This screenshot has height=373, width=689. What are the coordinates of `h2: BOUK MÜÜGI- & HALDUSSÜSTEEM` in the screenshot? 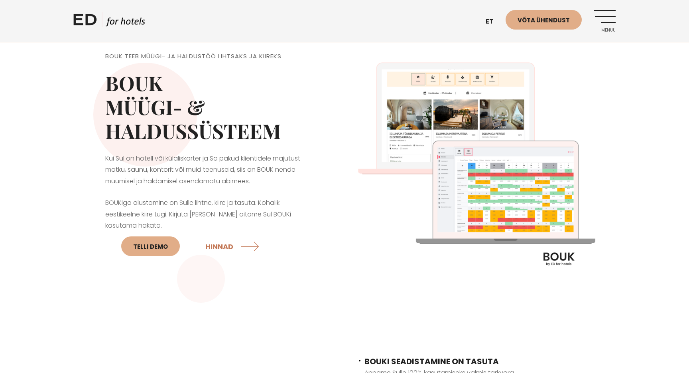 It's located at (209, 107).